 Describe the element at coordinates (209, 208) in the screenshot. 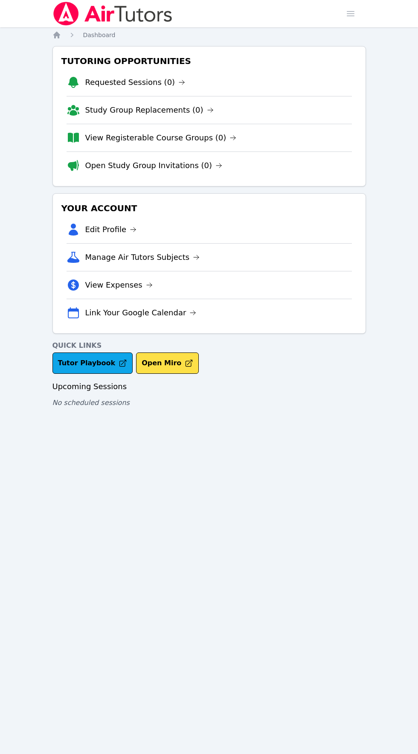

I see `h3: Your Account` at that location.